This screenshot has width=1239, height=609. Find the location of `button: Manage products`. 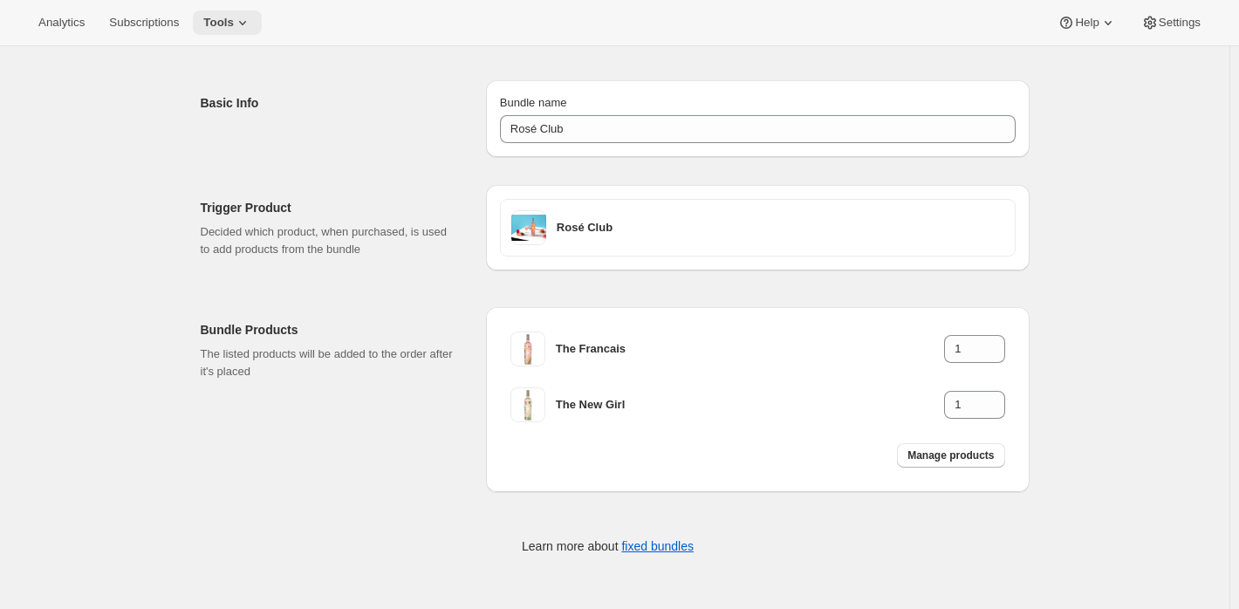

button: Manage products is located at coordinates (950, 456).